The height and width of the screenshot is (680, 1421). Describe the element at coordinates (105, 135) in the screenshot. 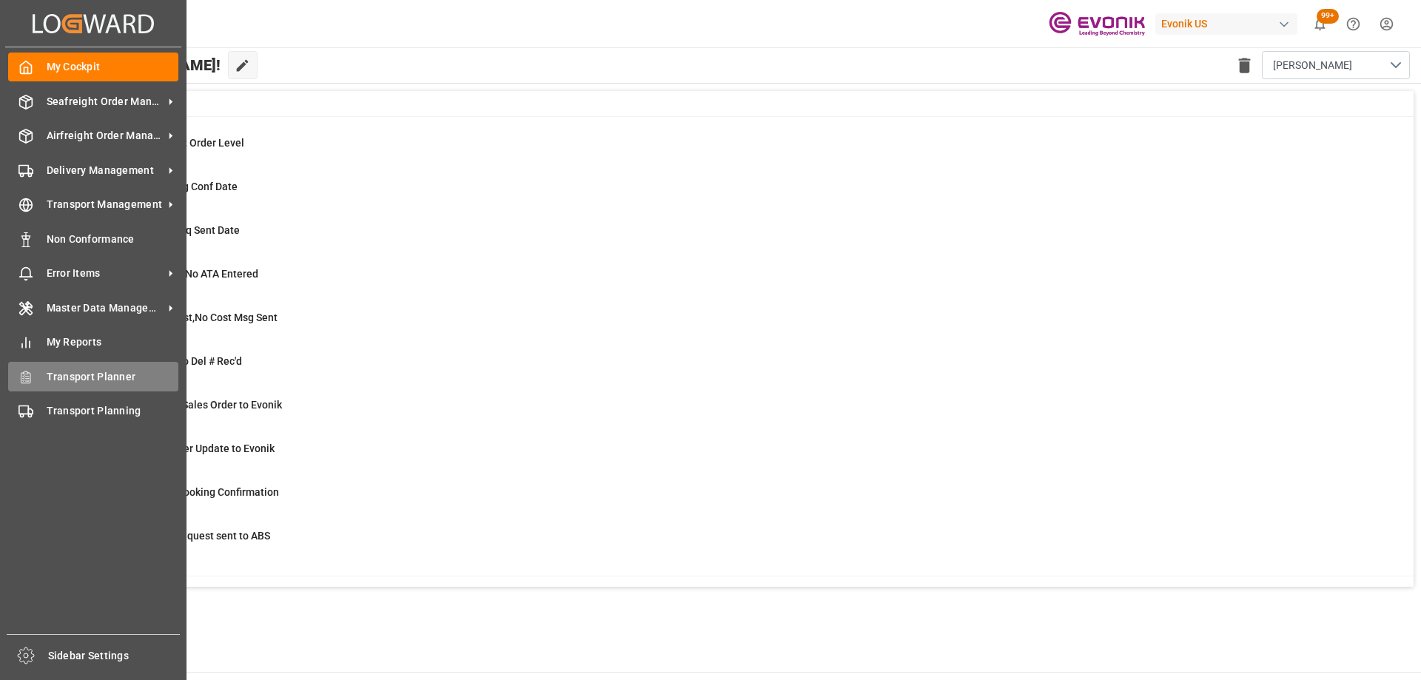

I see `span: Airfreight Order Management` at that location.